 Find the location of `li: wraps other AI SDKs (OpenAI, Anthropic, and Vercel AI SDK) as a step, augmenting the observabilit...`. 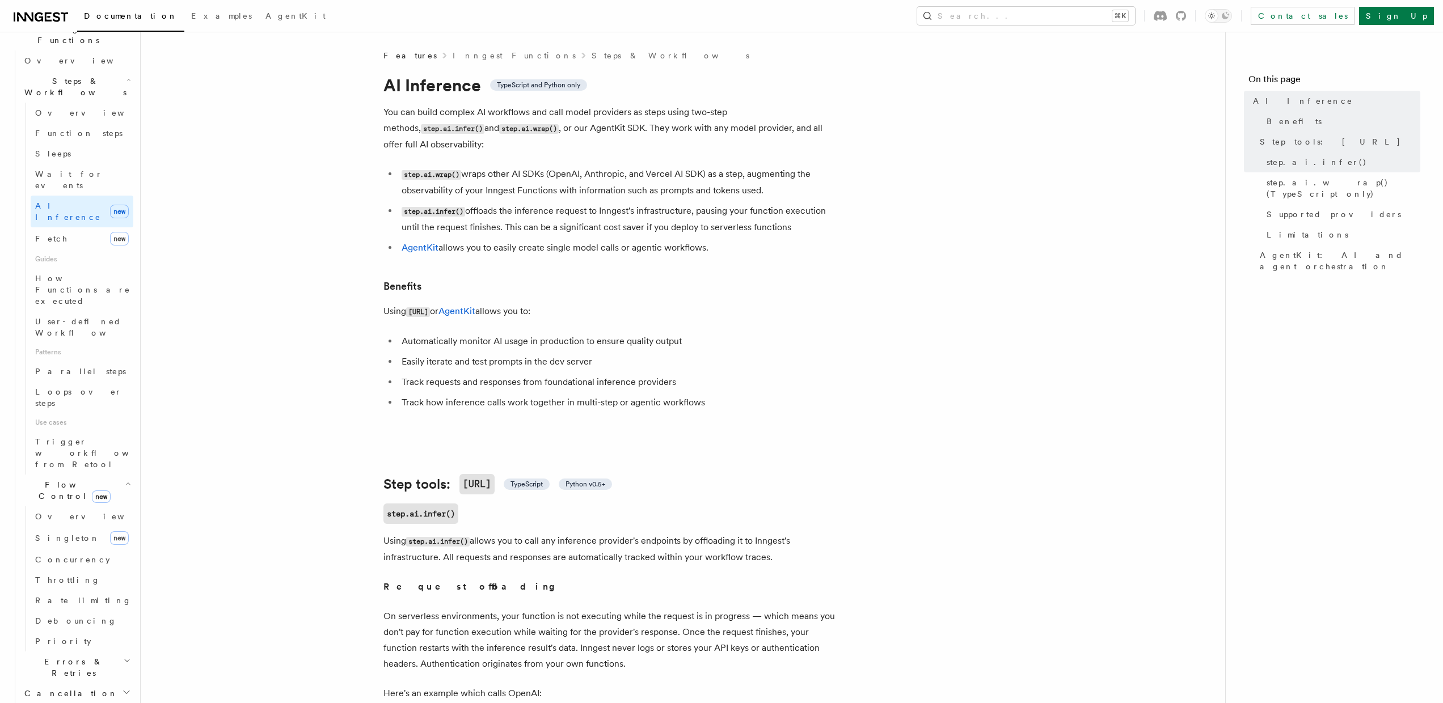

li: wraps other AI SDKs (OpenAI, Anthropic, and Vercel AI SDK) as a step, augmenting the observabilit... is located at coordinates (618, 182).